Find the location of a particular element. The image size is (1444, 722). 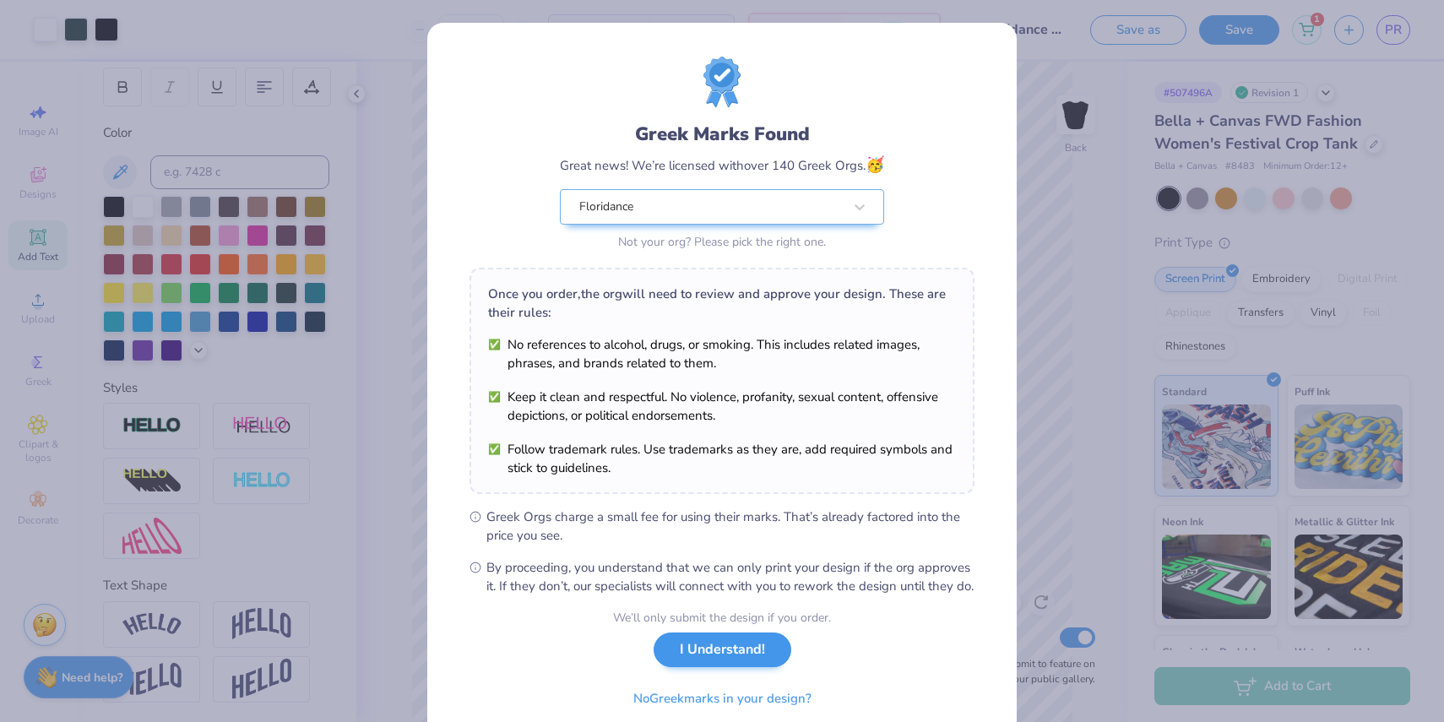

div: Great news! We’re licensed with over 140 Greek Orgs. is located at coordinates (722, 165).